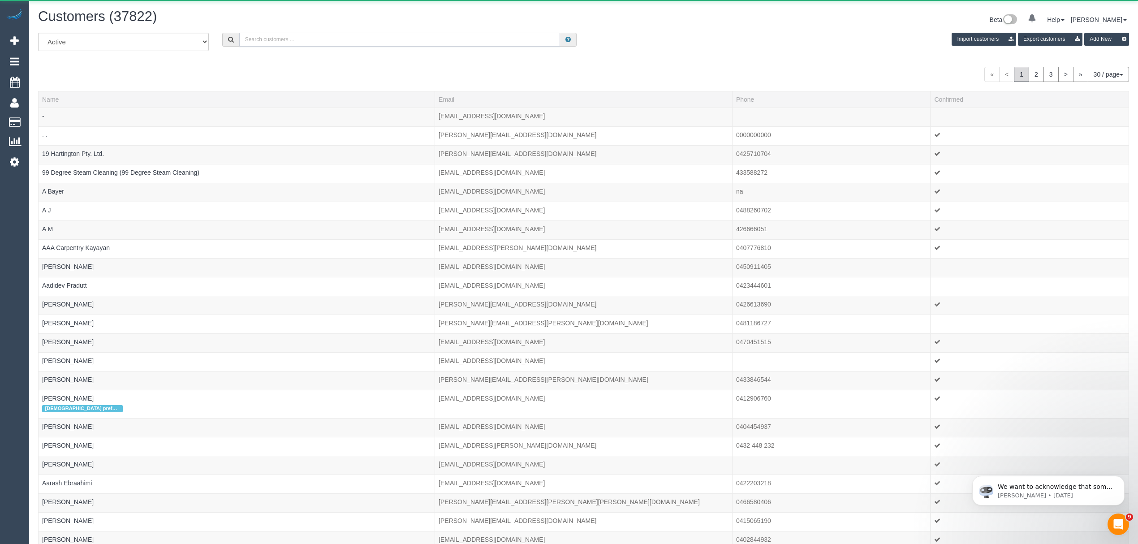 The image size is (1138, 544). Describe the element at coordinates (96, 87) in the screenshot. I see `span: We want to acknowledge that some users may be experiencing lag or slower performance in our softw...` at that location.